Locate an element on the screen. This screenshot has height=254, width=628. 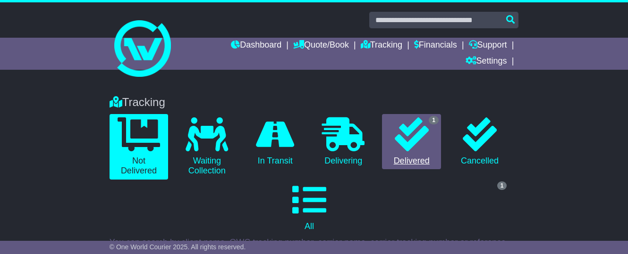
a: Support is located at coordinates (487, 46).